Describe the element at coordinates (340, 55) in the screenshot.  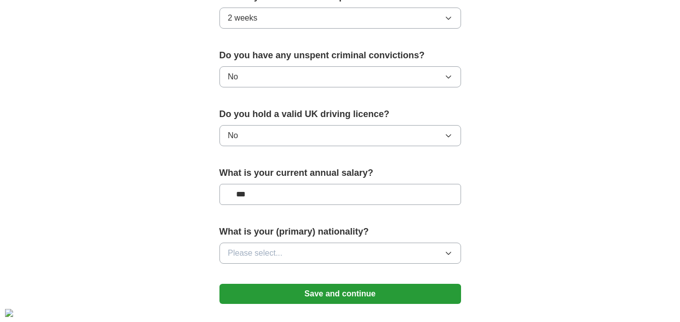
I see `label: Do you have any unspent criminal convictions?` at that location.